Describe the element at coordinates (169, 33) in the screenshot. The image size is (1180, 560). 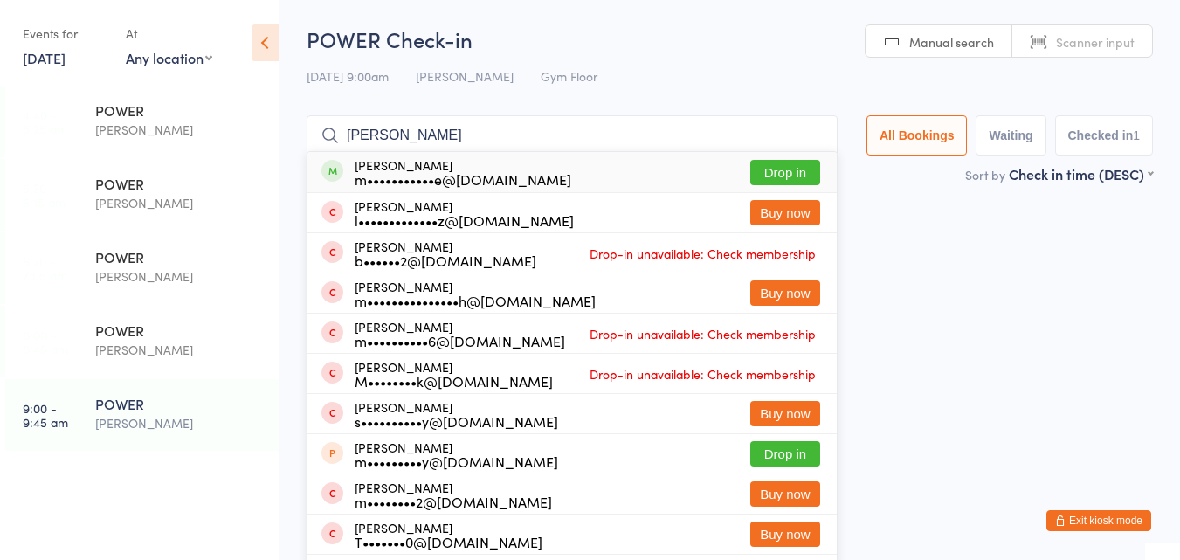
I see `div: At` at that location.